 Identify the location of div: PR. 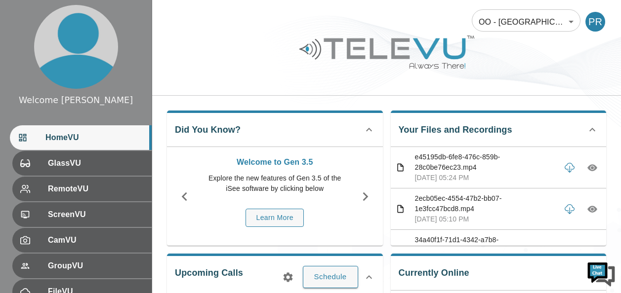
(595, 22).